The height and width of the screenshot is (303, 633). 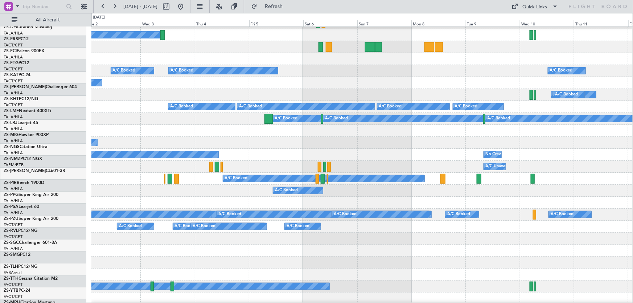 What do you see at coordinates (601, 23) in the screenshot?
I see `div: Thu 11` at bounding box center [601, 23].